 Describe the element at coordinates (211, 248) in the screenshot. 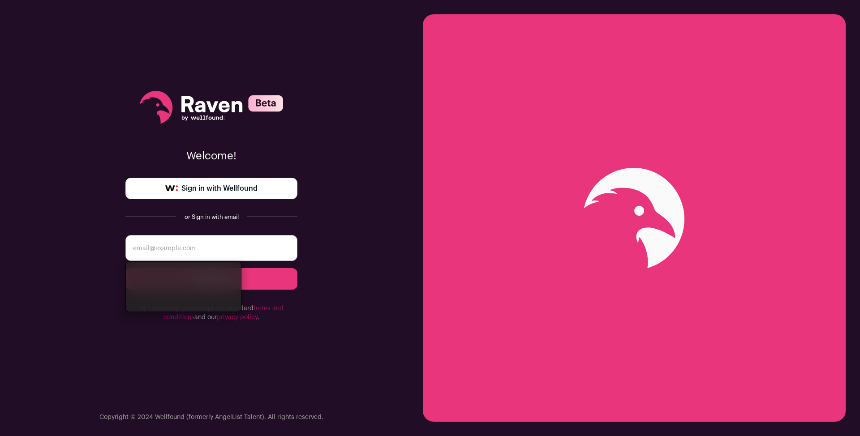

I see `input: email@example.com` at that location.